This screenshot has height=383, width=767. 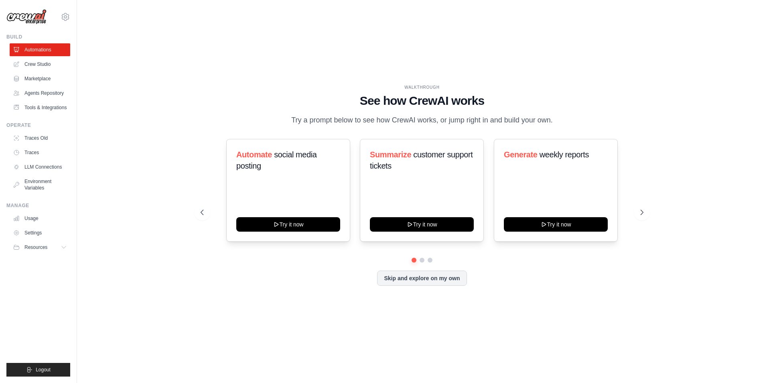 I want to click on a: Tools & Integrations, so click(x=40, y=107).